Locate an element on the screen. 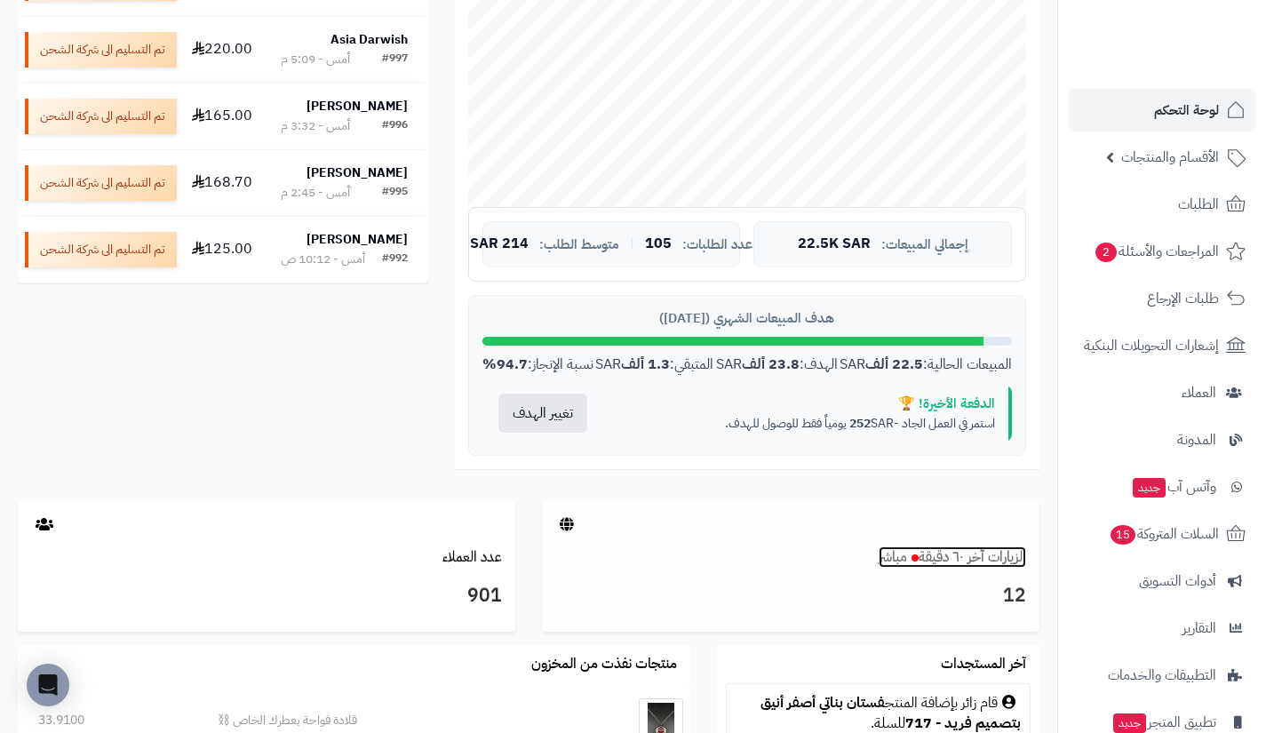 This screenshot has width=1266, height=733. span: طلبات الإرجاع is located at coordinates (1182, 298).